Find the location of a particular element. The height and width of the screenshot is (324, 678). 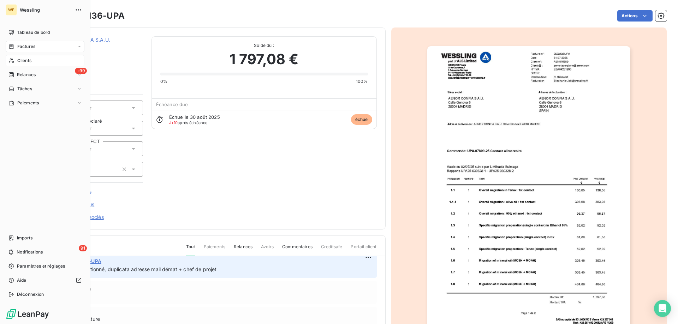

span: après échéance is located at coordinates (188, 123).